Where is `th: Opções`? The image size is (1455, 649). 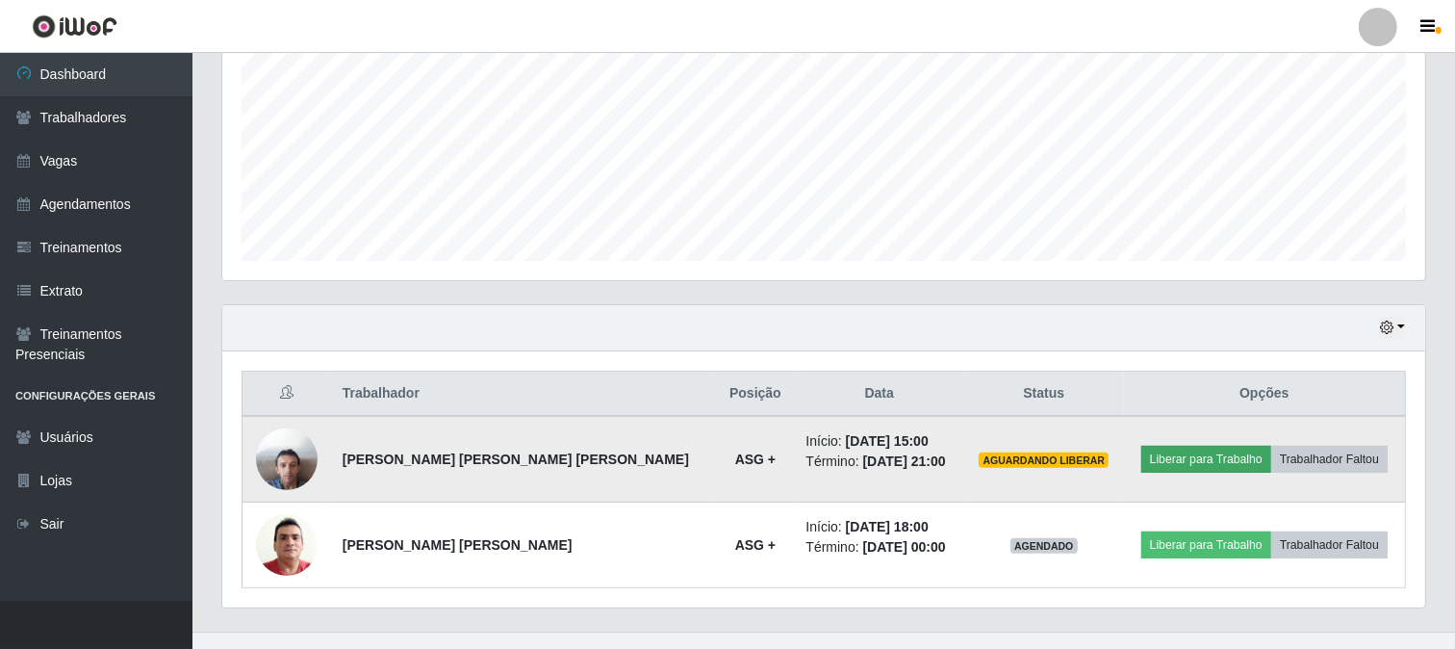 th: Opções is located at coordinates (1264, 394).